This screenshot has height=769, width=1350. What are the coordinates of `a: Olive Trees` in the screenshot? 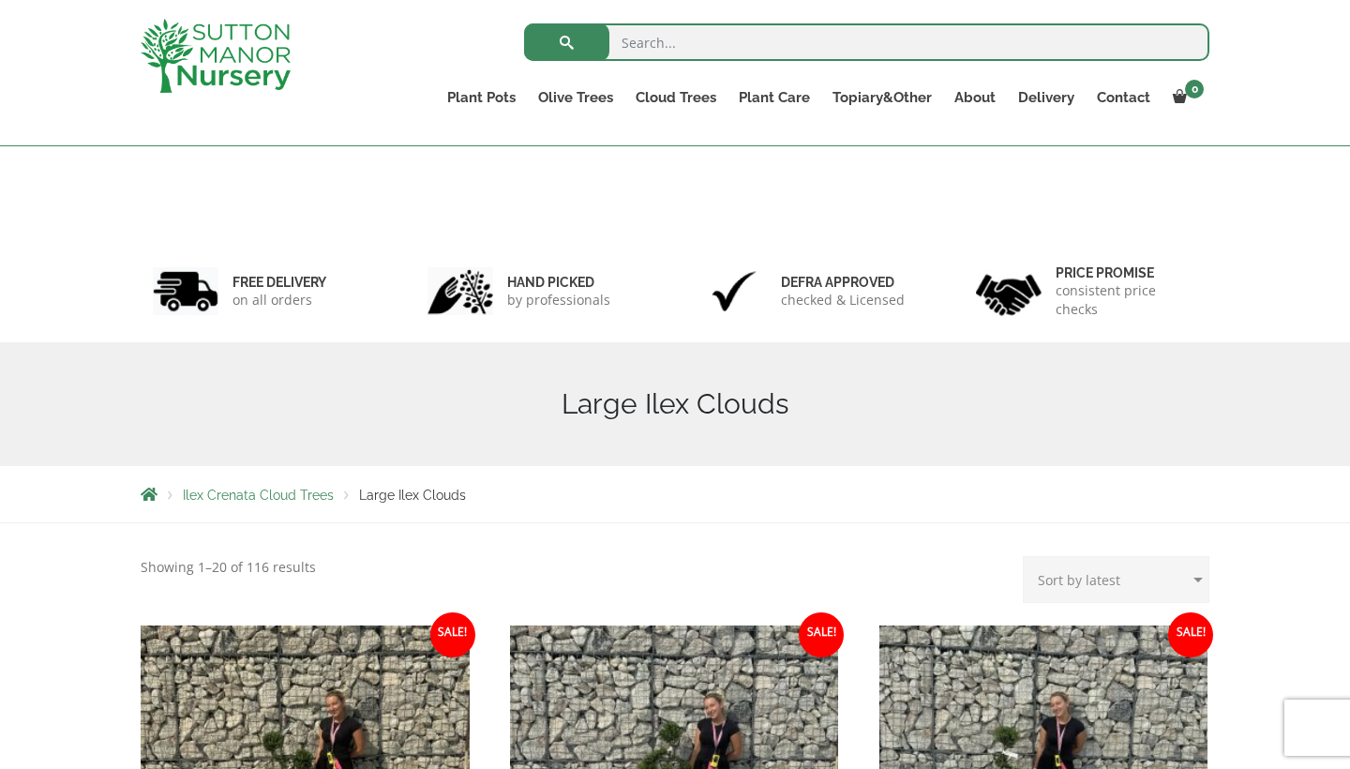 It's located at (576, 98).